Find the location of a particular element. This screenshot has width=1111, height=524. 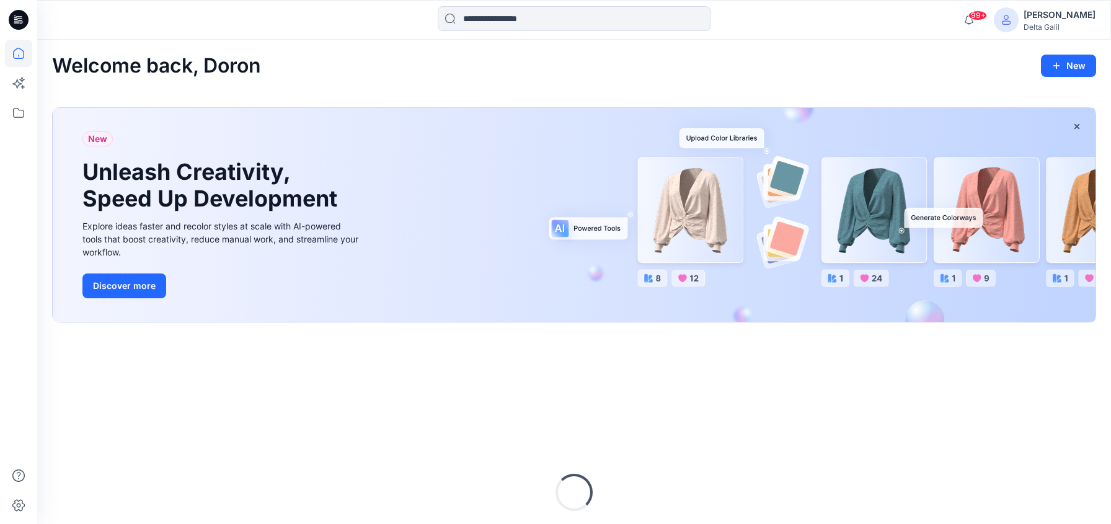

span: 99+ is located at coordinates (978, 15).